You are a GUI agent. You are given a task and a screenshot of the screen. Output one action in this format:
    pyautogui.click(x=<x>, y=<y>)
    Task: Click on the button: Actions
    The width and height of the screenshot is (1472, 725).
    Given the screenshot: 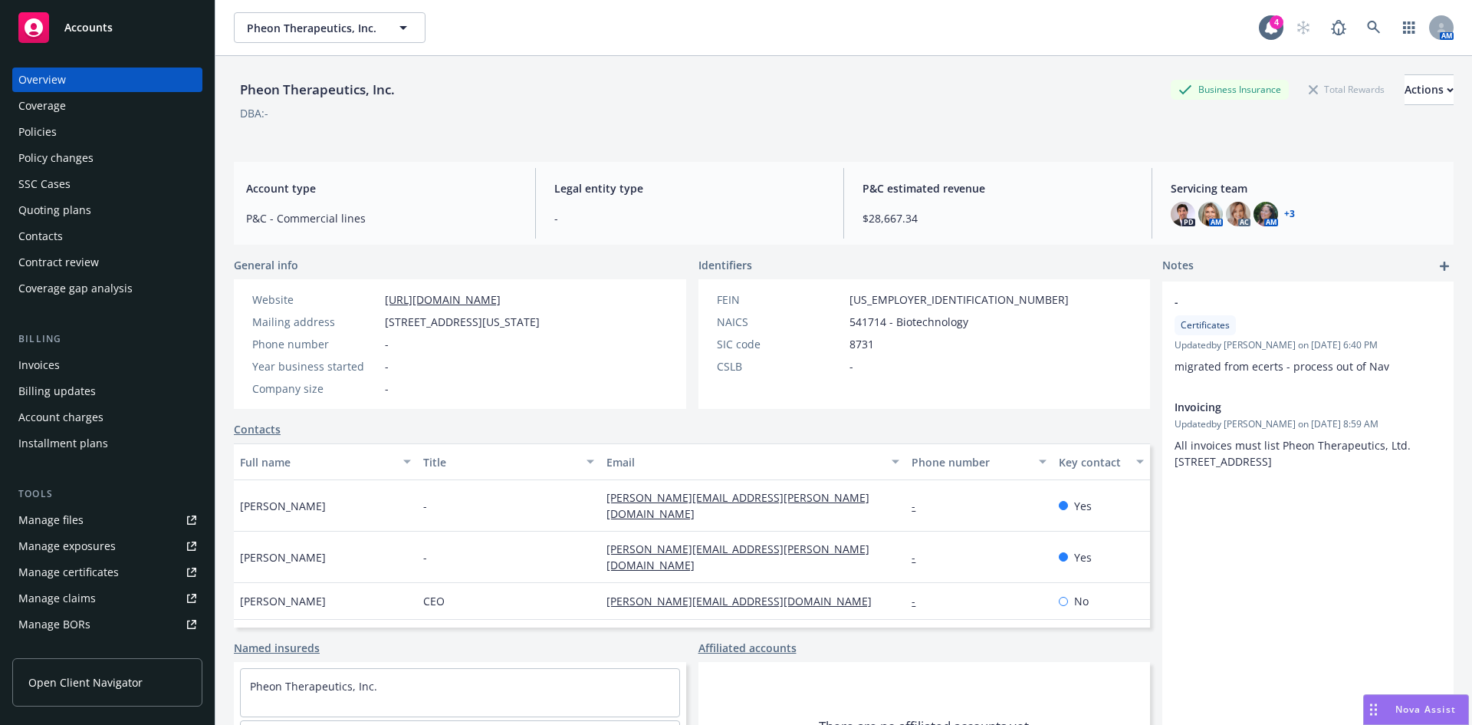 What is the action you would take?
    pyautogui.click(x=1429, y=90)
    